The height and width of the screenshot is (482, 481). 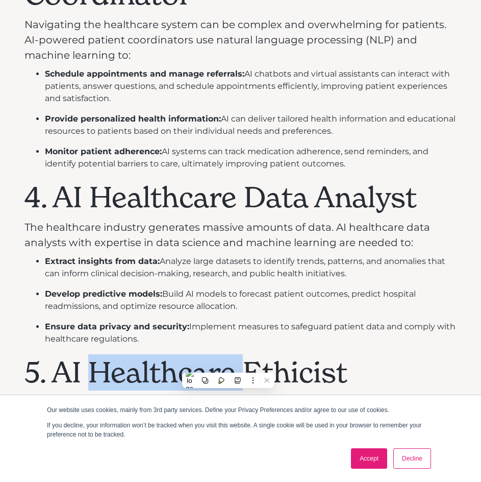 What do you see at coordinates (250, 300) in the screenshot?
I see `li: Build AI models to forecast patient outcomes, predict hospital readmissions, and optimize resourc...` at bounding box center [250, 300].